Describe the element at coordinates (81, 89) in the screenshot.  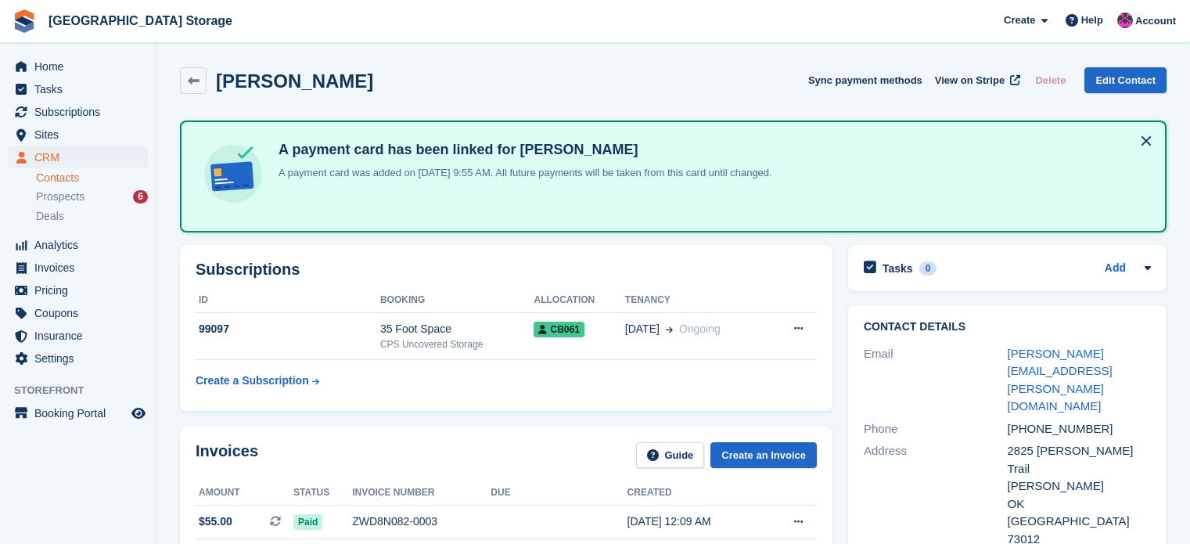
I see `span: Tasks` at that location.